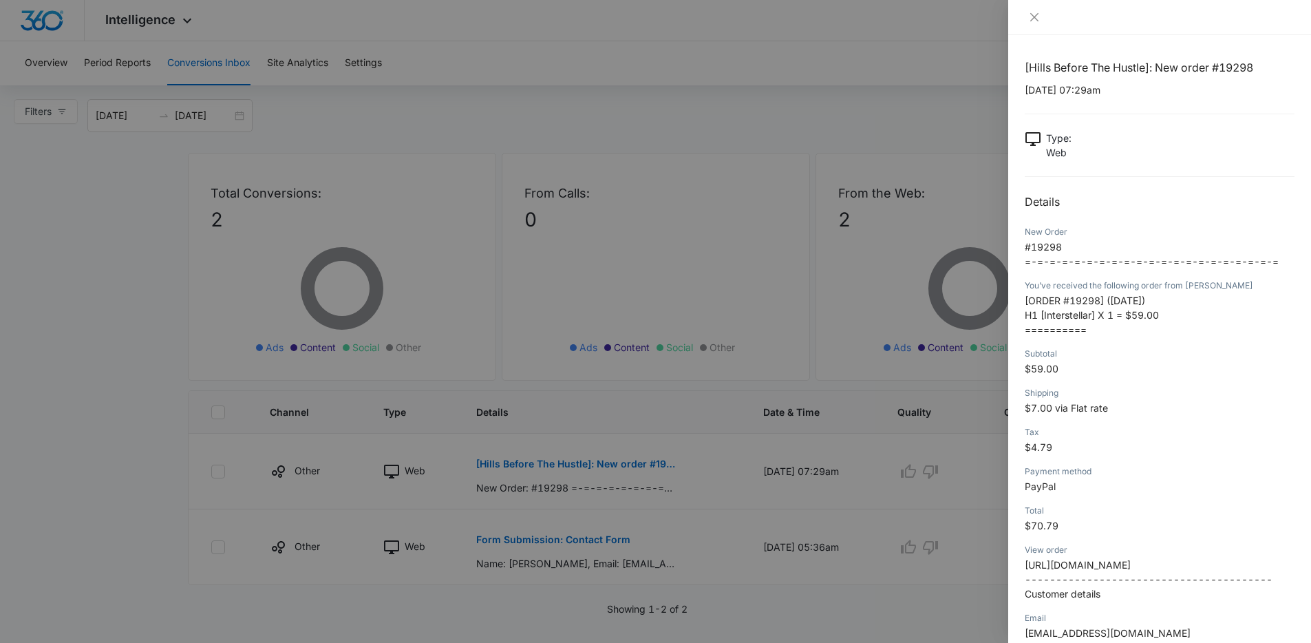 The image size is (1311, 643). What do you see at coordinates (1041, 525) in the screenshot?
I see `span: $70.79` at bounding box center [1041, 525].